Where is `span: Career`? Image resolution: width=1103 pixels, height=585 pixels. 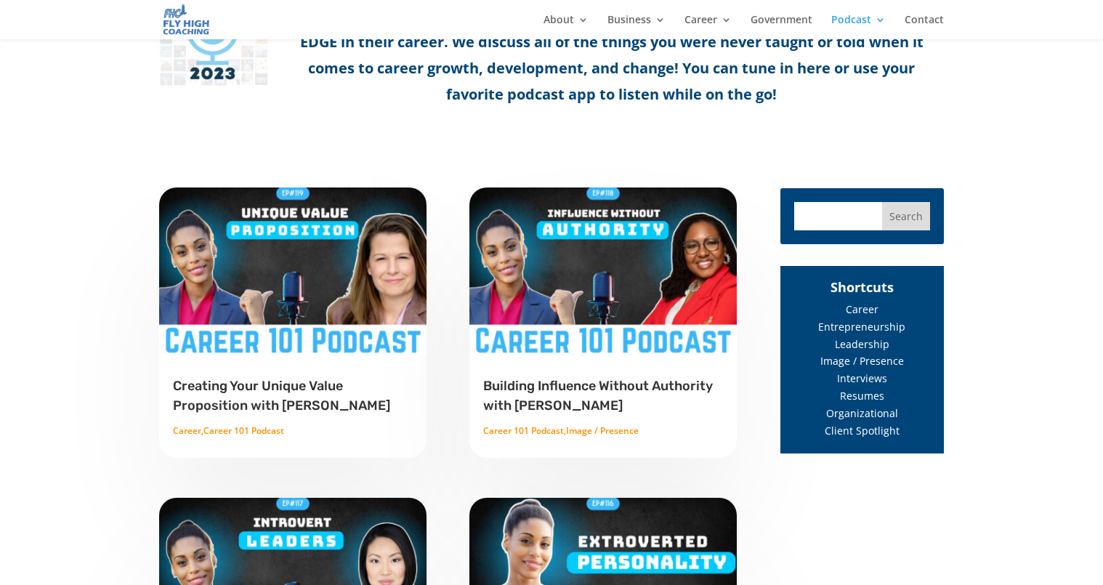
span: Career is located at coordinates (862, 309).